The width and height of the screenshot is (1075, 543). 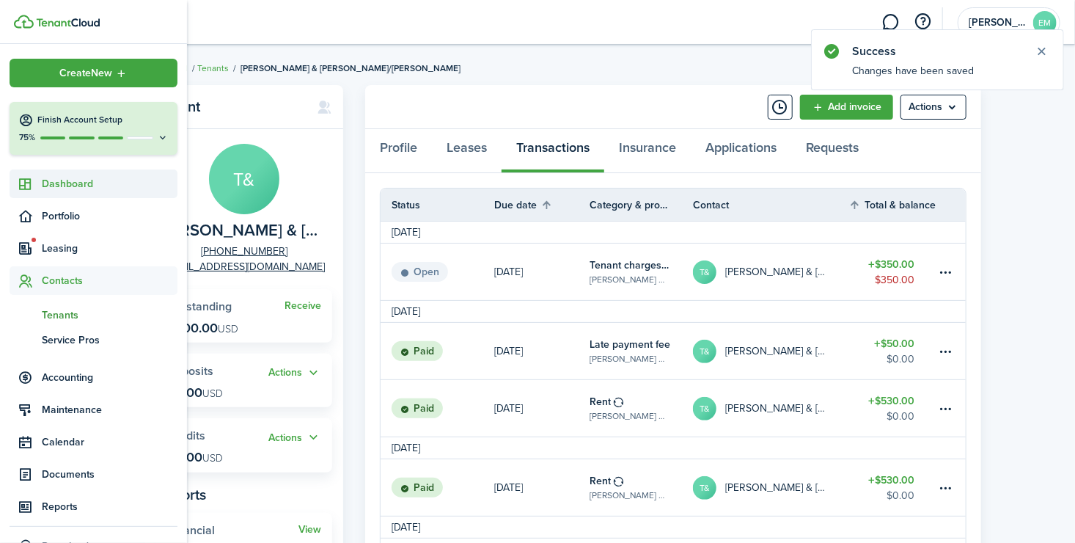 What do you see at coordinates (419, 272) in the screenshot?
I see `status: Open` at bounding box center [419, 272].